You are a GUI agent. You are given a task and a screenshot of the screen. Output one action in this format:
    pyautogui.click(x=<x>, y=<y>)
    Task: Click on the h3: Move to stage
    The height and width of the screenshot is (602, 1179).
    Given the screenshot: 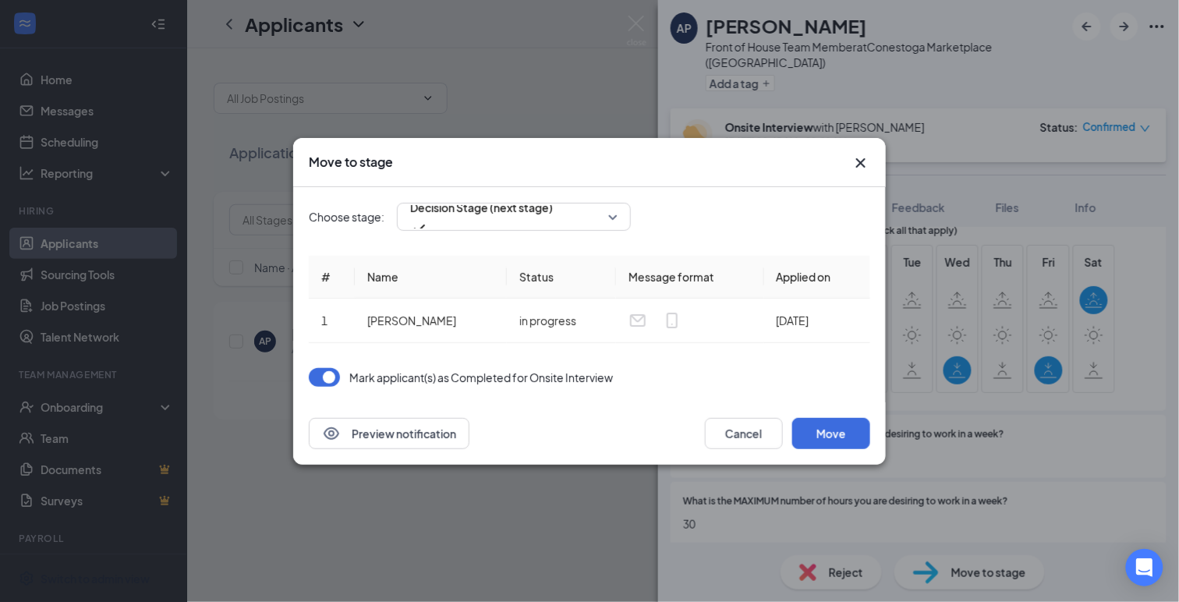 What is the action you would take?
    pyautogui.click(x=351, y=162)
    